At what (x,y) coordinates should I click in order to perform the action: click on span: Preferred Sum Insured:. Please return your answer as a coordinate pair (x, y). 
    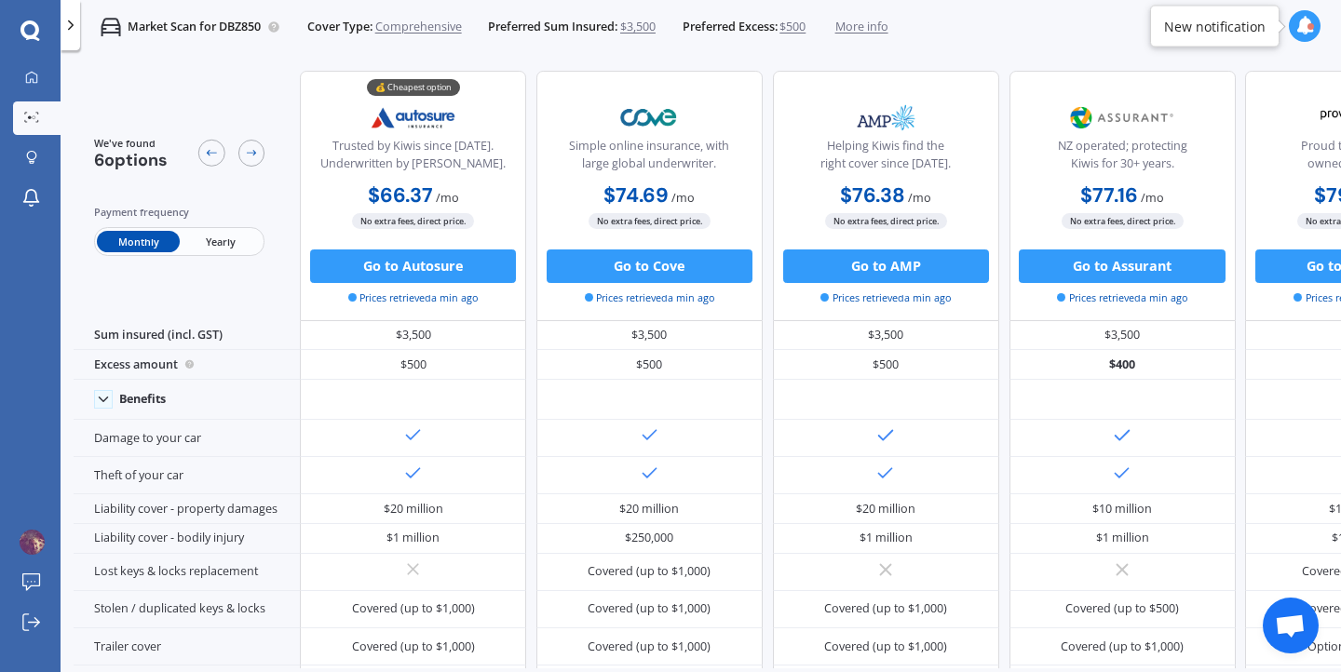
    Looking at the image, I should click on (552, 27).